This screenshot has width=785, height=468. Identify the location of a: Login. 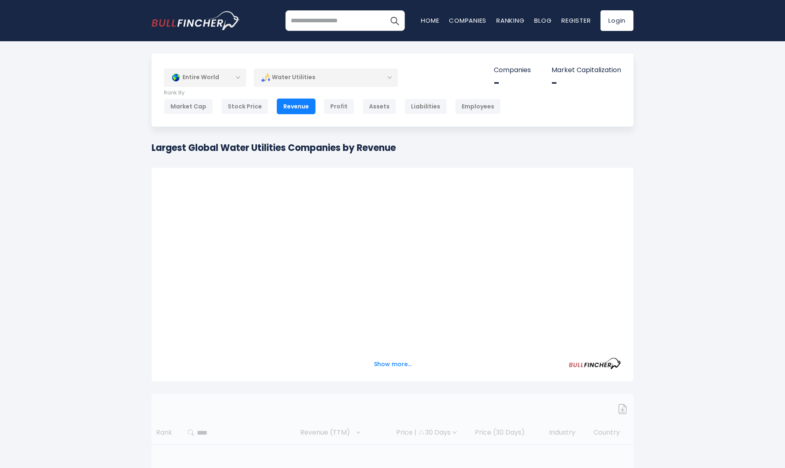
(617, 21).